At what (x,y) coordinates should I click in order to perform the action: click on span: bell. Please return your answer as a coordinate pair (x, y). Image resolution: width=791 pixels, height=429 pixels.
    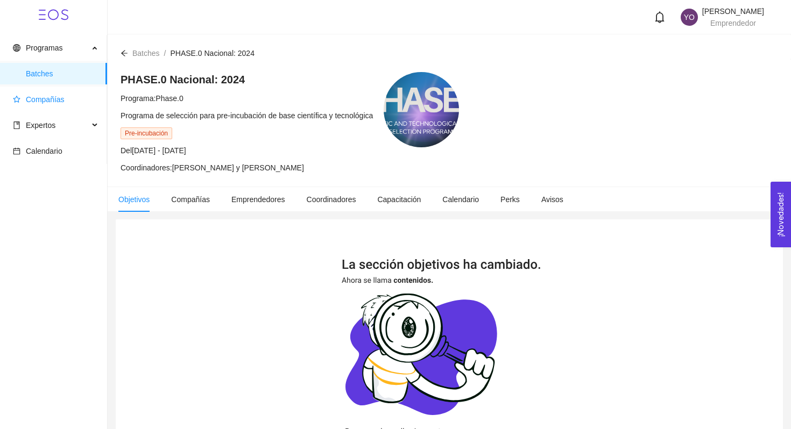
    Looking at the image, I should click on (659, 17).